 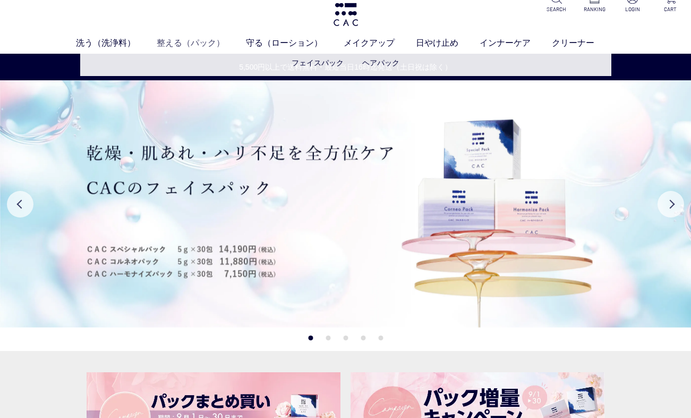 What do you see at coordinates (345, 337) in the screenshot?
I see `button: 3 of 5` at bounding box center [345, 337].